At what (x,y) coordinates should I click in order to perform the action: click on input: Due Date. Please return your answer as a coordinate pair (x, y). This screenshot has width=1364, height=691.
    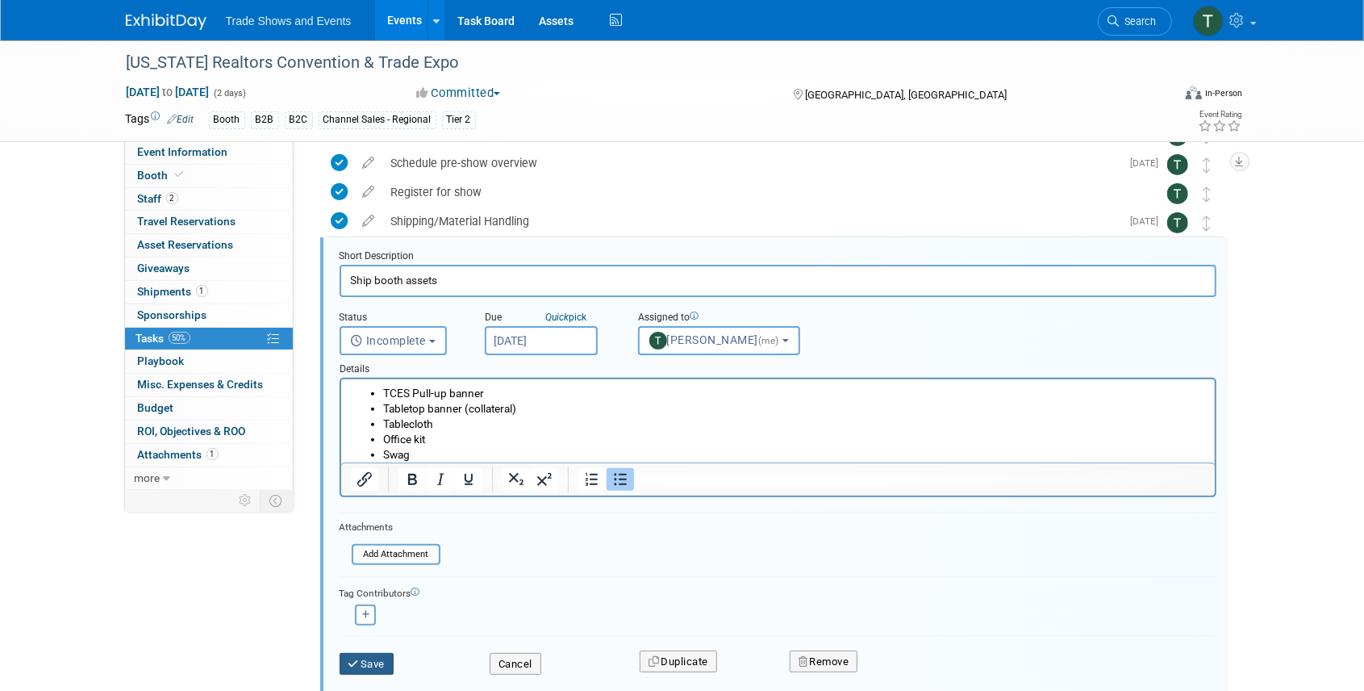
    Looking at the image, I should click on (541, 340).